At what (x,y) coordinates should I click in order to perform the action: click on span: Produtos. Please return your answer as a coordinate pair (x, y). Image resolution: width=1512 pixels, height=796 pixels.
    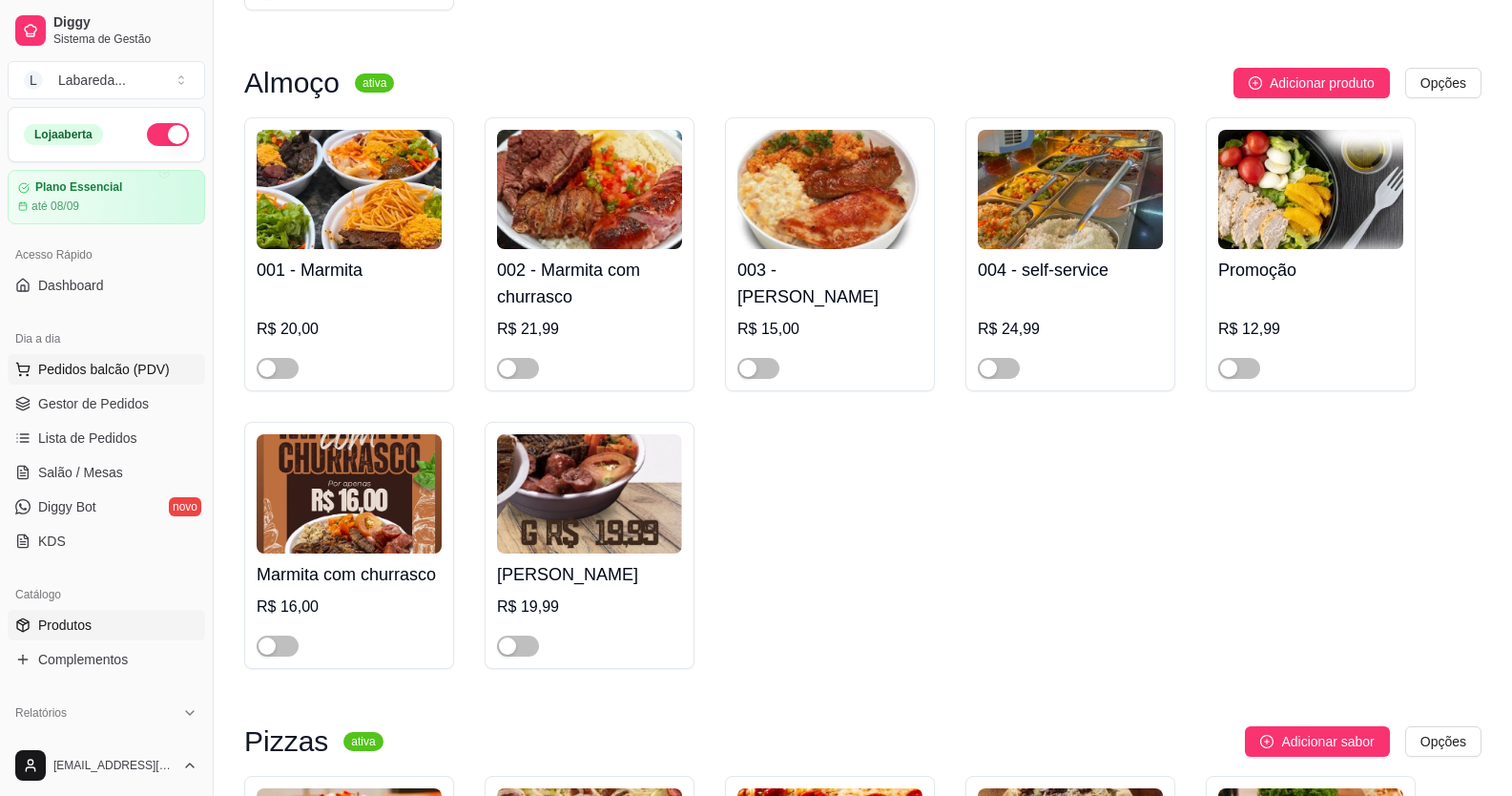
    Looking at the image, I should click on (65, 626).